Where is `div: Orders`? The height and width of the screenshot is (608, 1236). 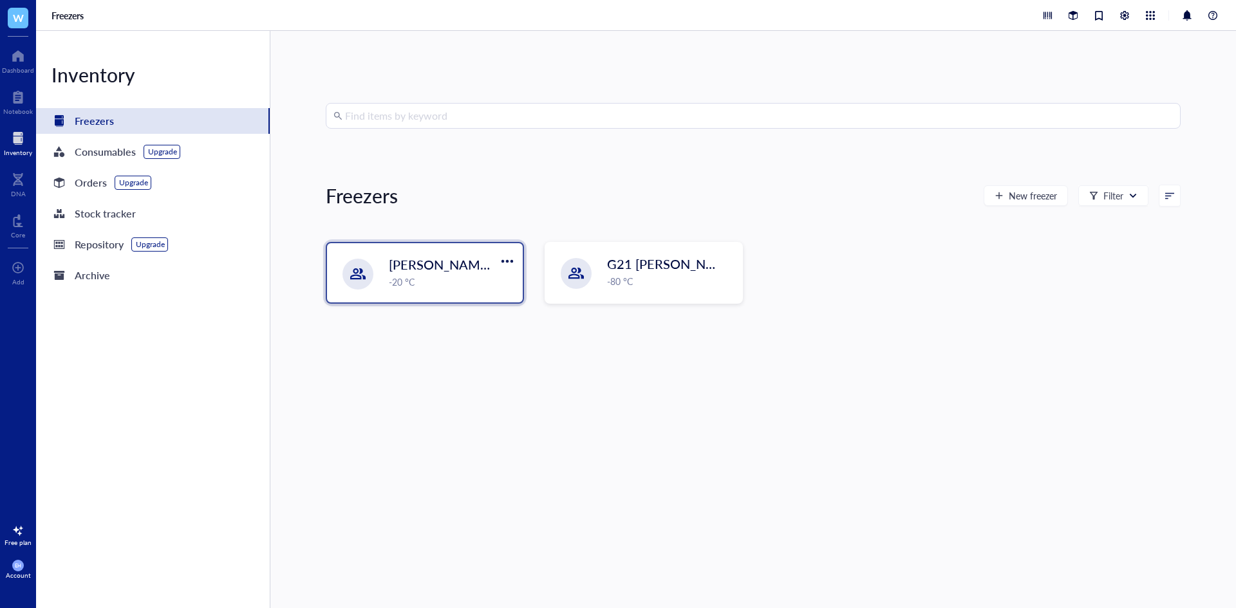
div: Orders is located at coordinates (91, 183).